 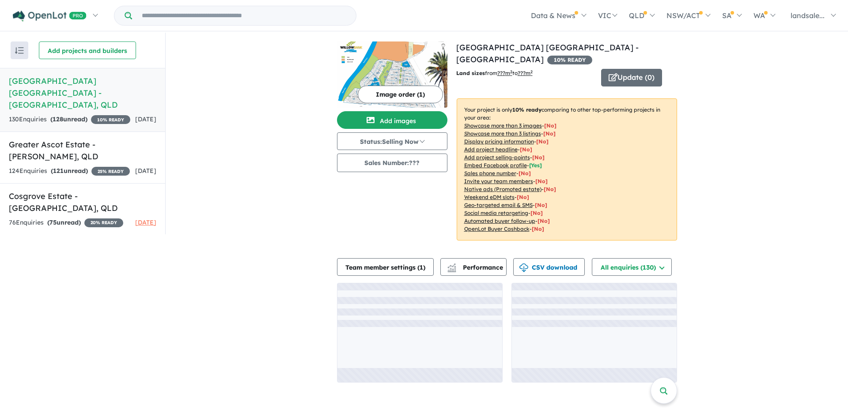 What do you see at coordinates (502, 189) in the screenshot?
I see `u: Native ads (Promoted estate)` at bounding box center [502, 189].